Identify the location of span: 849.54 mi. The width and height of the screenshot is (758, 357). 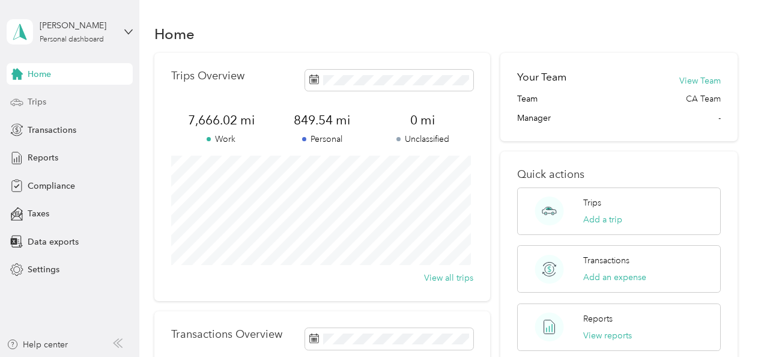
(322, 120).